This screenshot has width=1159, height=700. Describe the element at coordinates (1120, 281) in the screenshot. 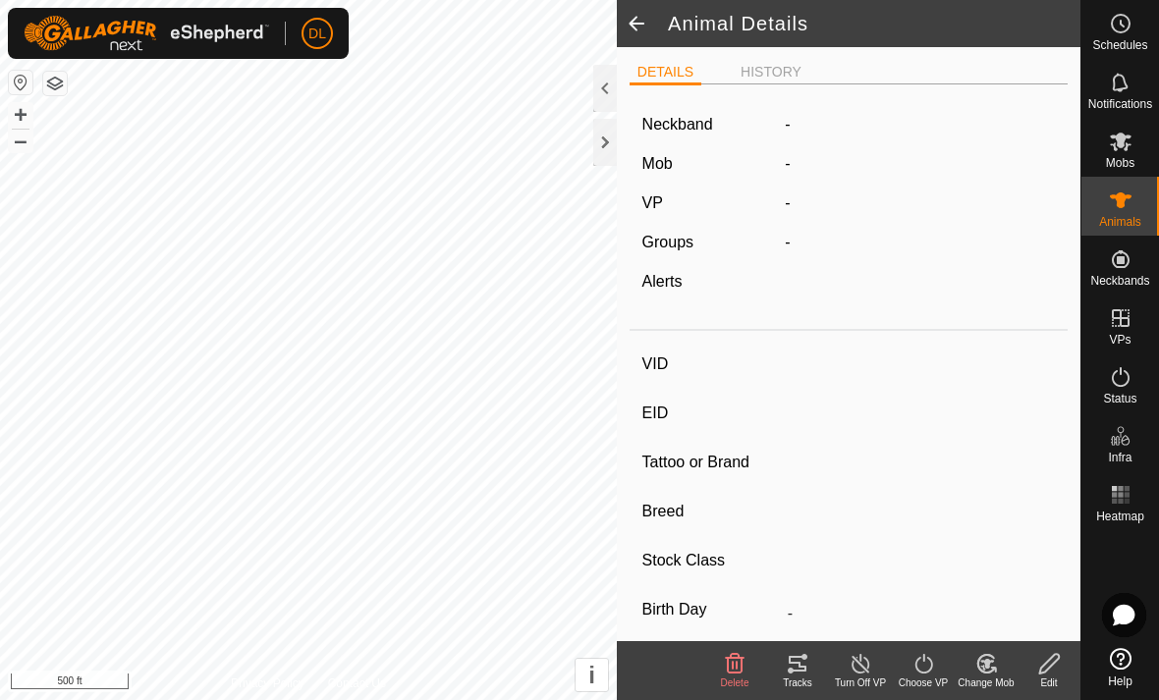

I see `span: Neckbands` at that location.